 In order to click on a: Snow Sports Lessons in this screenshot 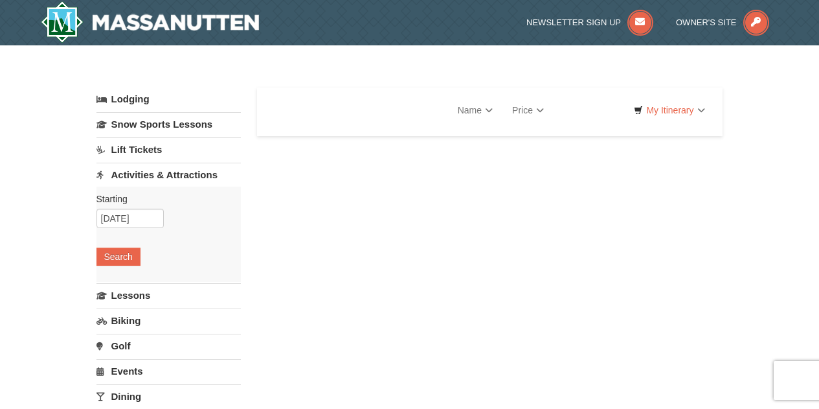, I will do `click(168, 124)`.